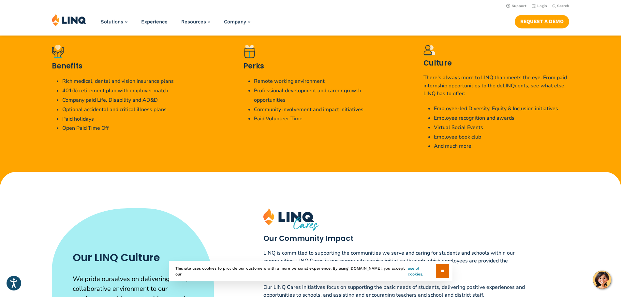  What do you see at coordinates (502, 137) in the screenshot?
I see `li: Employee book club` at bounding box center [502, 137].